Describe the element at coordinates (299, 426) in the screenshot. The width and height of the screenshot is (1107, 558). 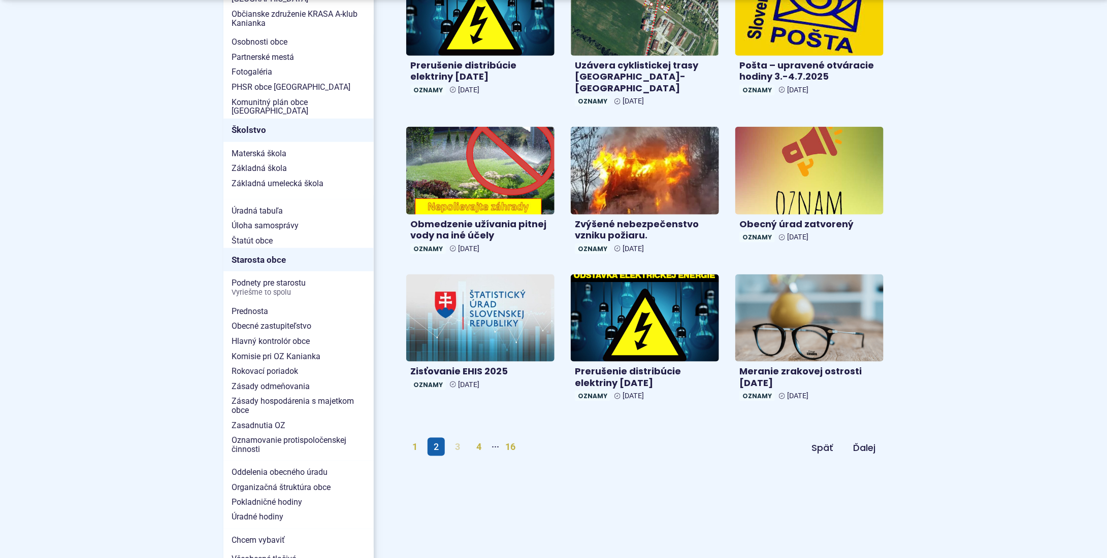
I see `a: Zasadnutia OZ` at that location.